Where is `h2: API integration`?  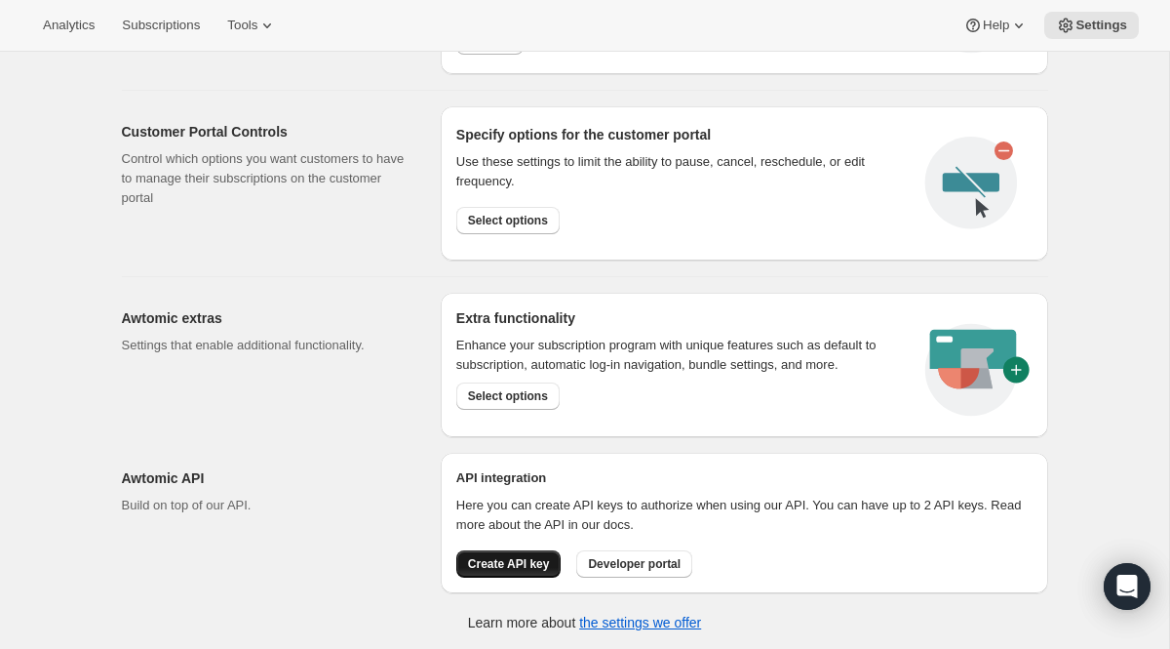 h2: API integration is located at coordinates (744, 478).